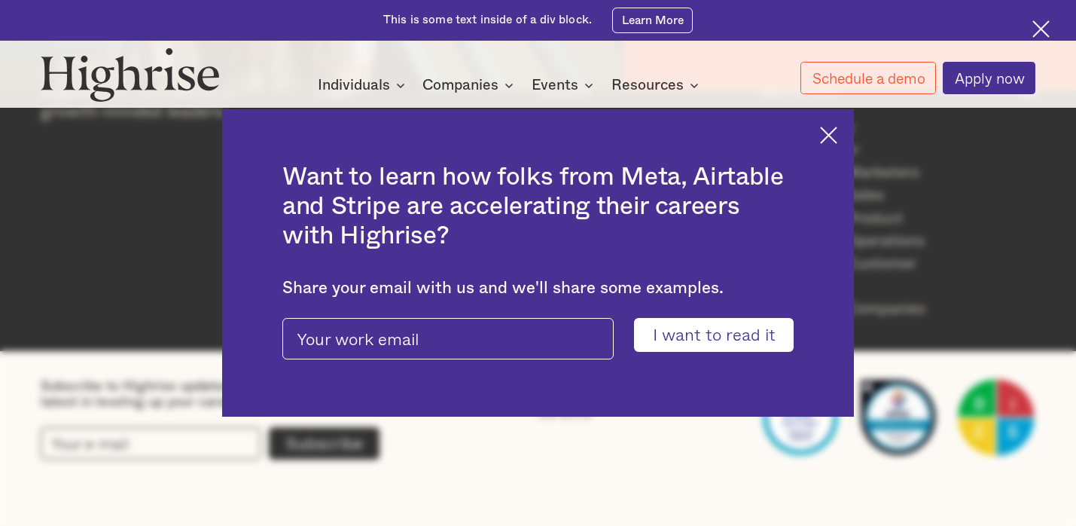 The width and height of the screenshot is (1076, 526). Describe the element at coordinates (868, 78) in the screenshot. I see `a: Schedule a demo` at that location.